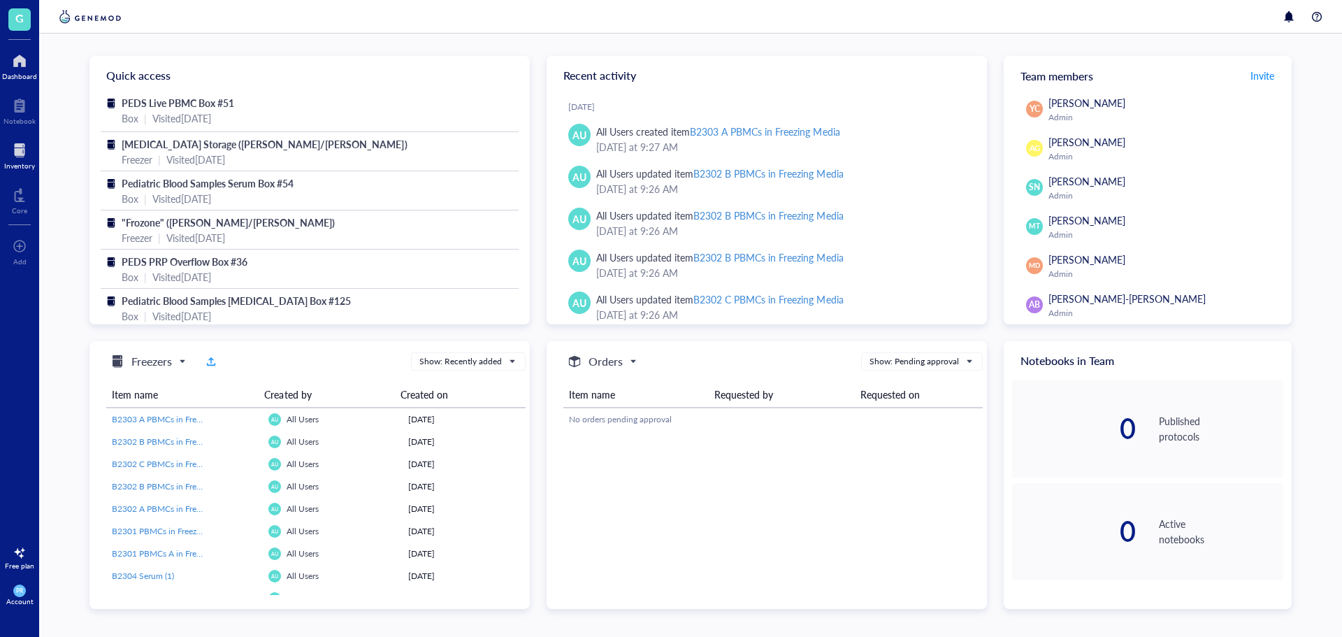  I want to click on a: Notebook, so click(20, 110).